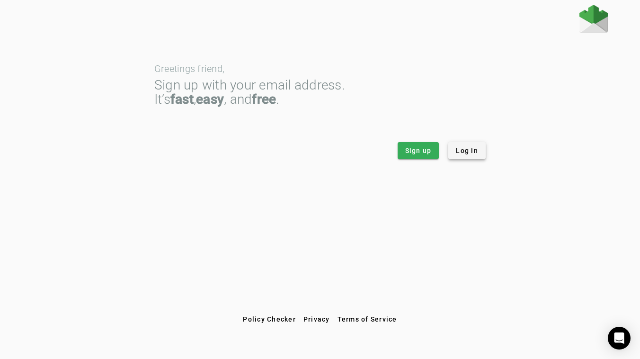 The width and height of the screenshot is (640, 359). What do you see at coordinates (466, 150) in the screenshot?
I see `button: Log in` at bounding box center [466, 150].